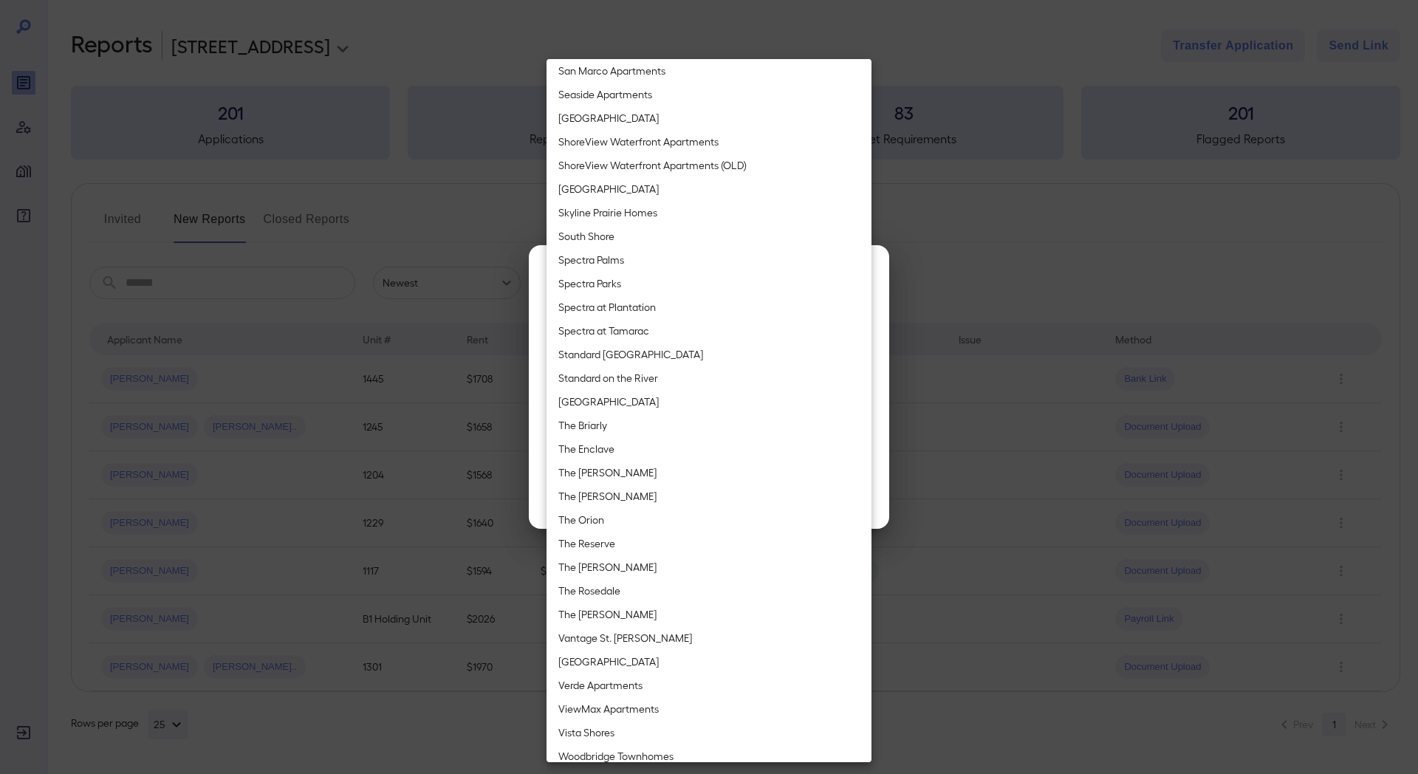 The image size is (1418, 774). What do you see at coordinates (709, 709) in the screenshot?
I see `li: ViewMax Apartments` at bounding box center [709, 709].